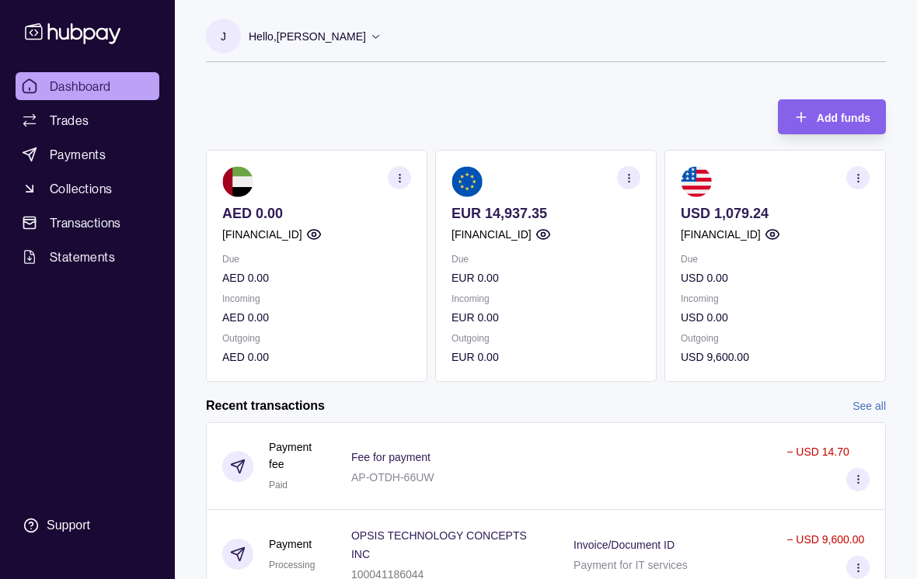  Describe the element at coordinates (391, 457) in the screenshot. I see `p: Fee for payment` at that location.